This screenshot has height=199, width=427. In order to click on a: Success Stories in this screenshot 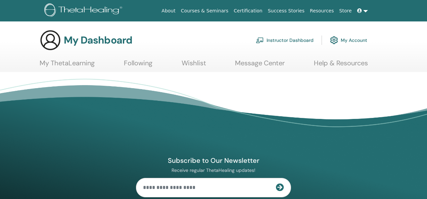, I will do `click(286, 11)`.